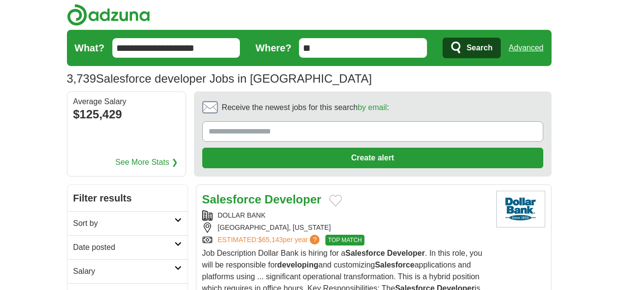 The image size is (618, 290). Describe the element at coordinates (479, 48) in the screenshot. I see `span: Search` at that location.